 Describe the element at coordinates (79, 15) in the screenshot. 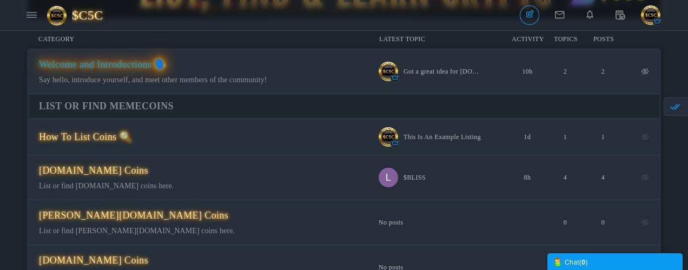

I see `a: $C5C` at that location.